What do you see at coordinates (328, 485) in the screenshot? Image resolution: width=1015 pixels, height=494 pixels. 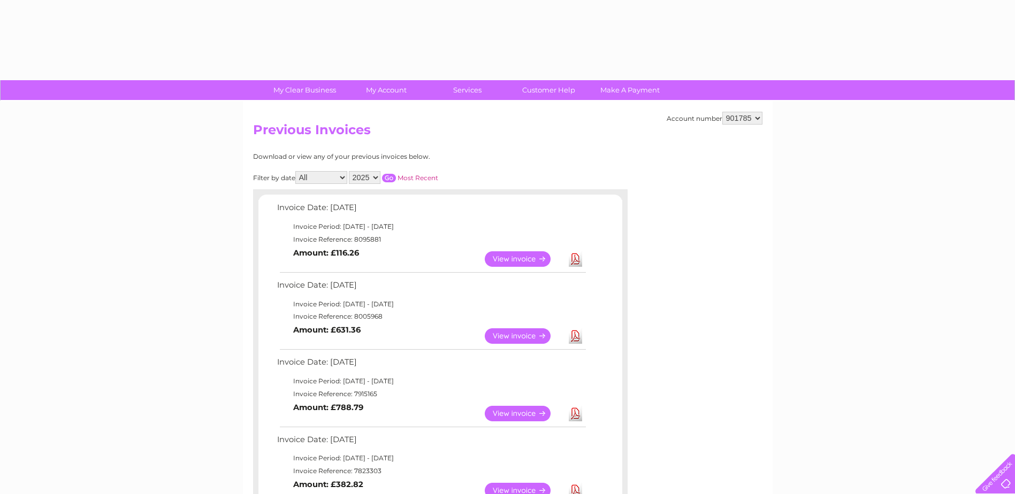 I see `b: Amount: £382.82` at bounding box center [328, 485].